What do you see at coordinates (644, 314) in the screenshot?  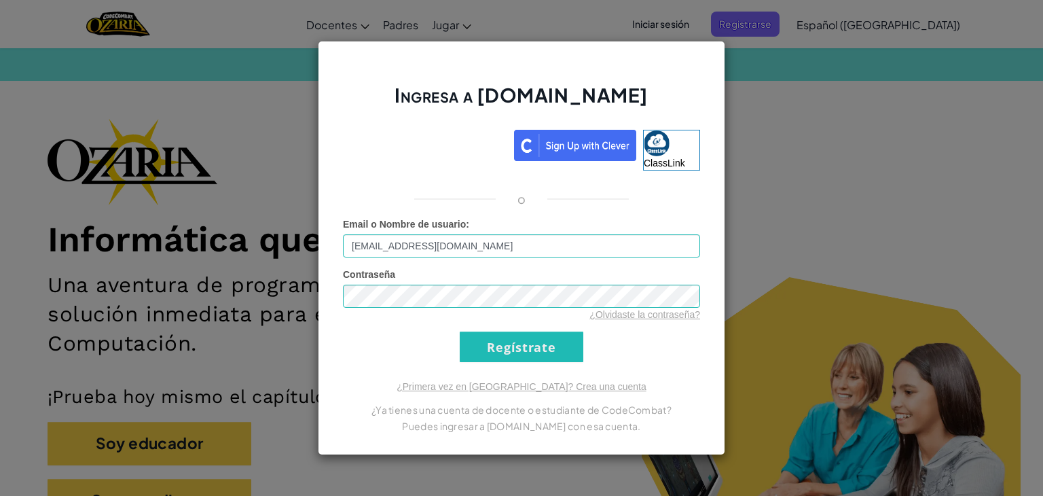 I see `a: ¿Olvidaste la contraseña?` at bounding box center [644, 314].